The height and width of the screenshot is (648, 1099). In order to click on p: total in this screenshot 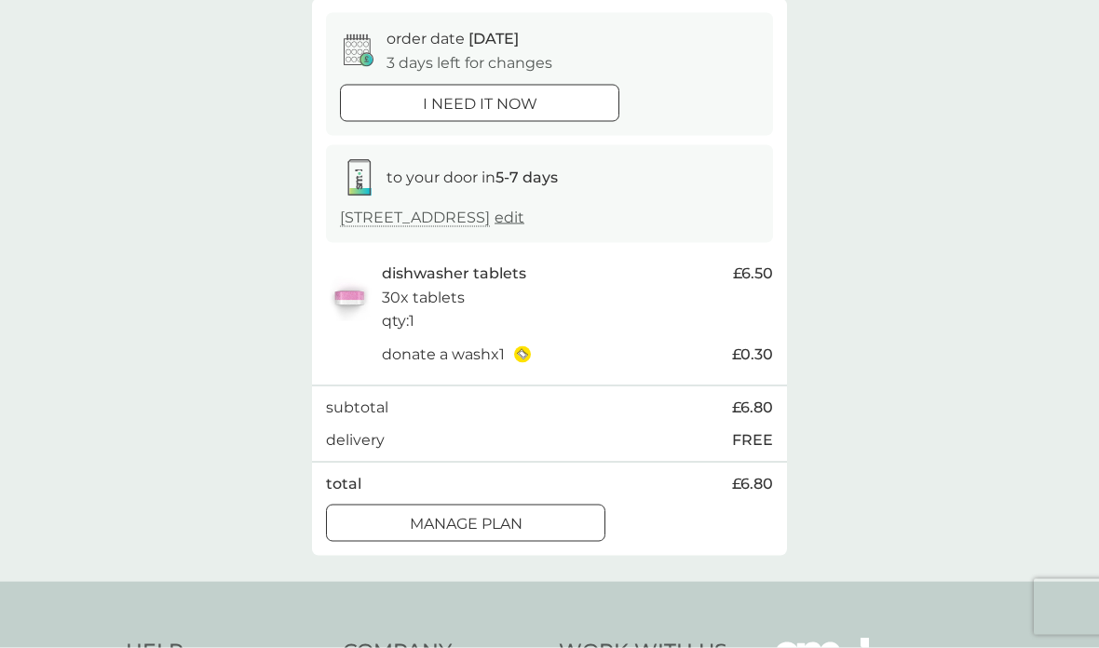, I will do `click(344, 484)`.